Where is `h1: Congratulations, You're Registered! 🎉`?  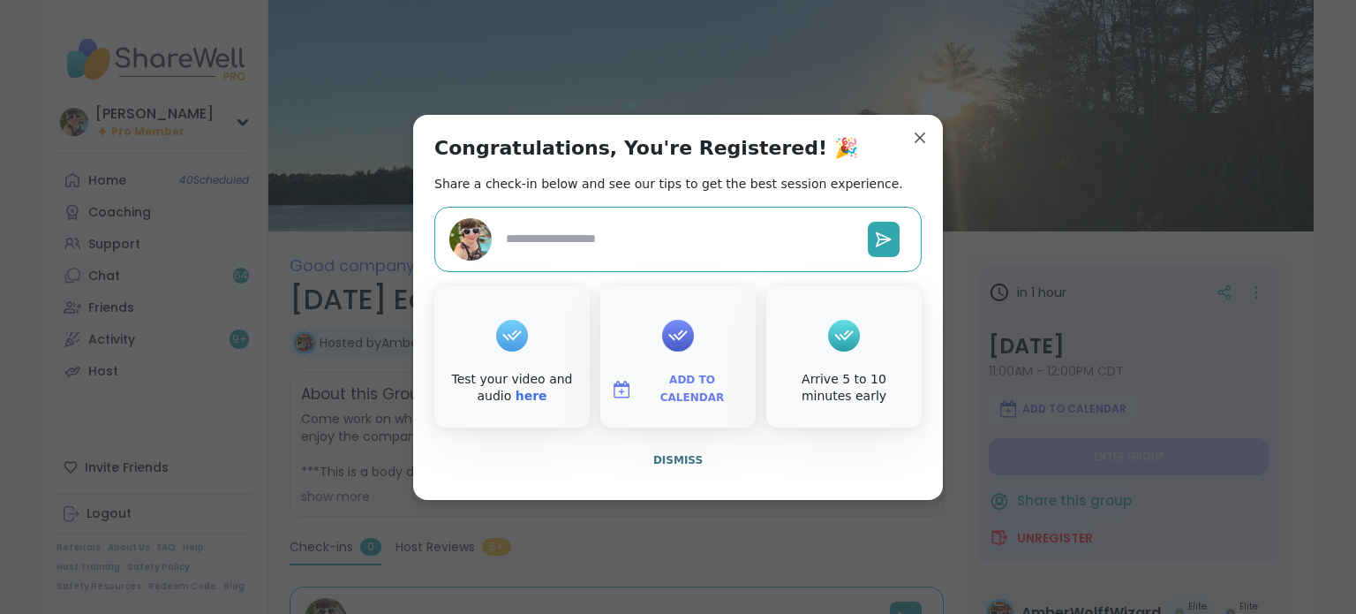 h1: Congratulations, You're Registered! 🎉 is located at coordinates (646, 148).